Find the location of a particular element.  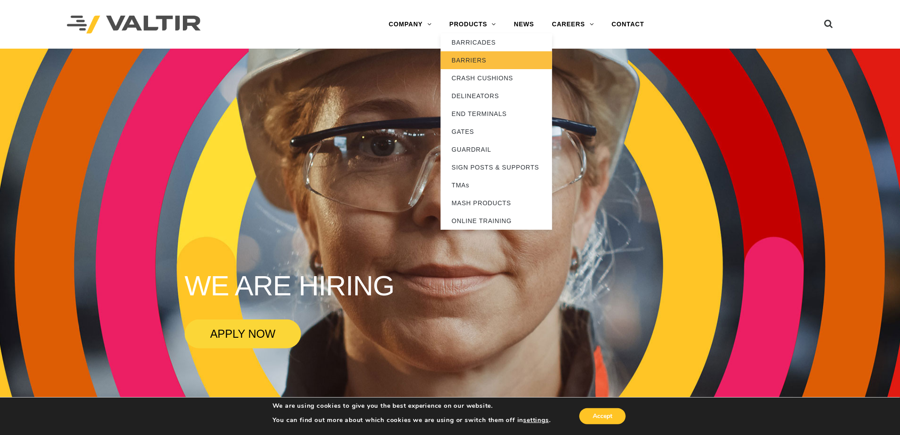

p: You can find out more about which cookies we are using or switch them off in . is located at coordinates (412, 420).